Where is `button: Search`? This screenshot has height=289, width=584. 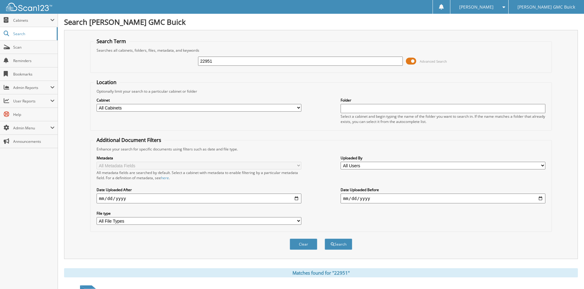 button: Search is located at coordinates (338, 244).